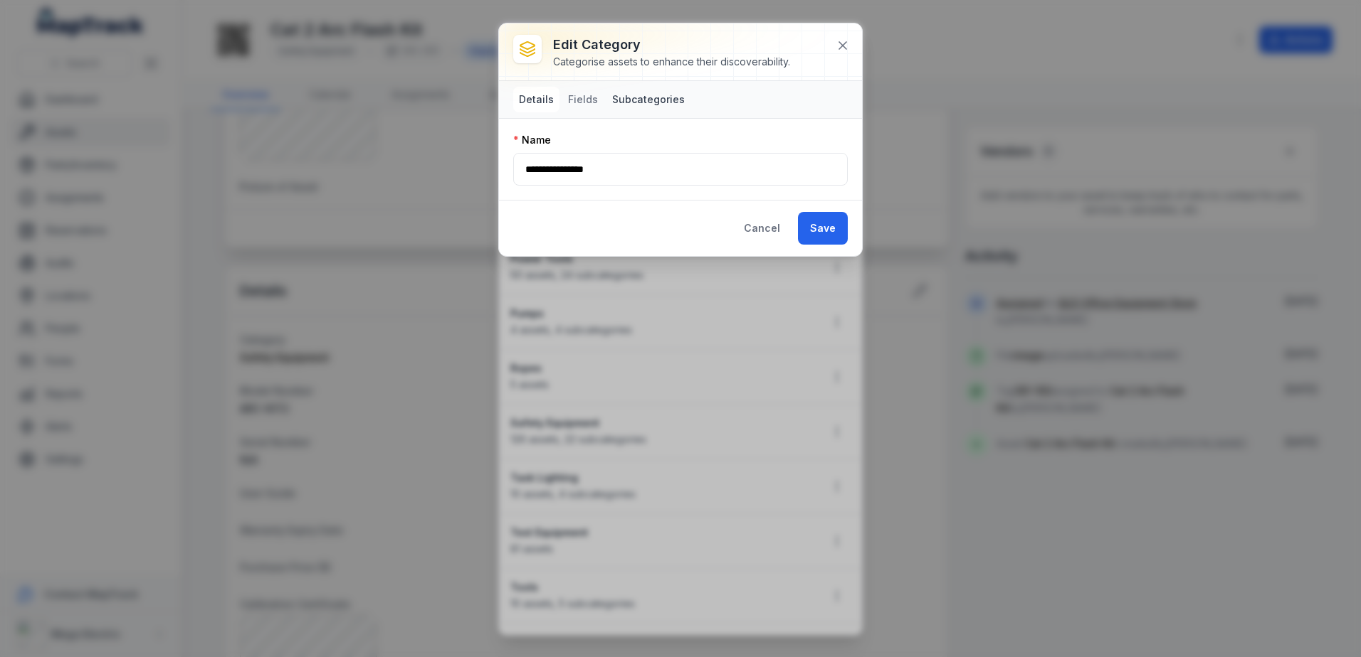 Image resolution: width=1361 pixels, height=657 pixels. I want to click on button: Details, so click(536, 100).